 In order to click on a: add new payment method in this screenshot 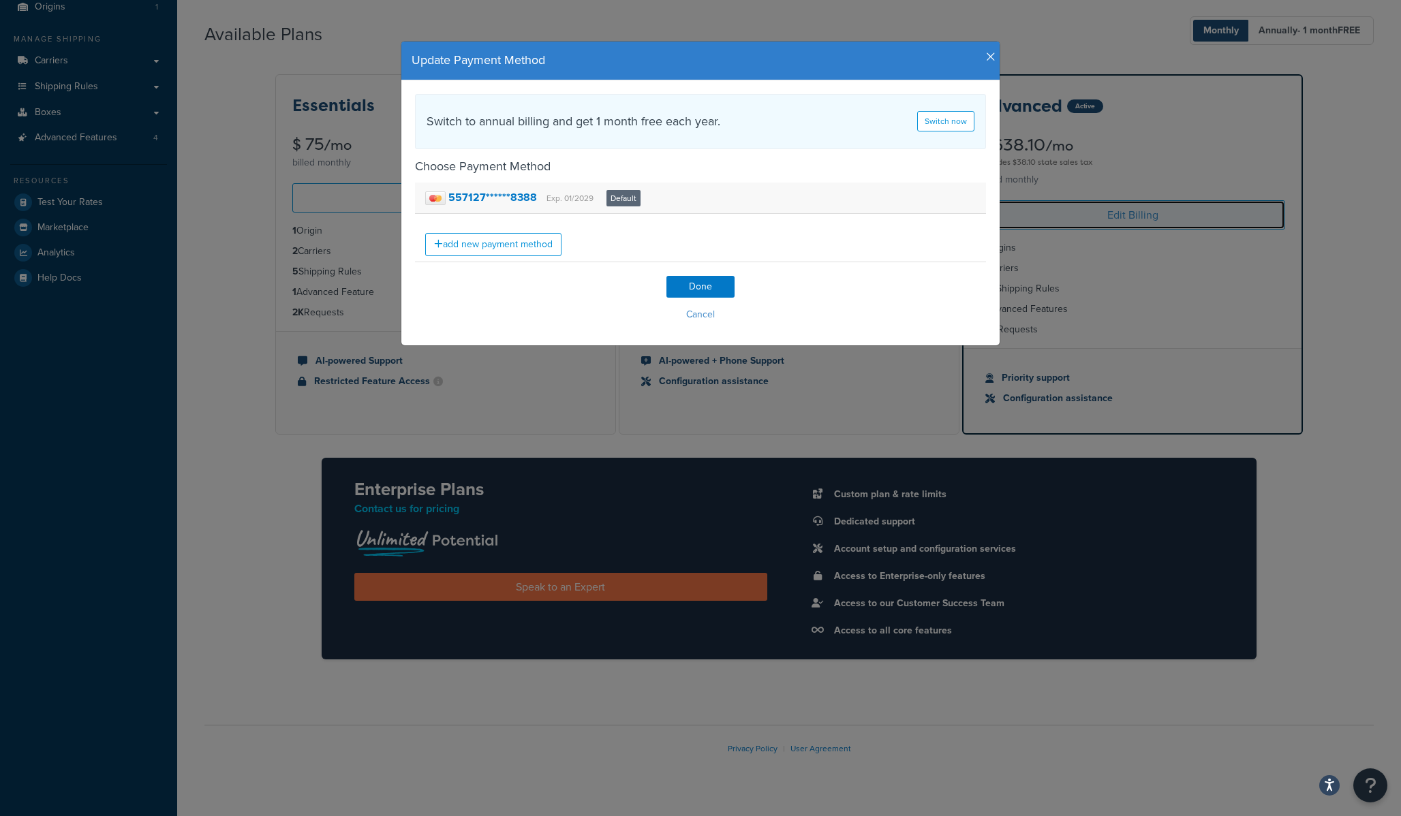, I will do `click(493, 245)`.